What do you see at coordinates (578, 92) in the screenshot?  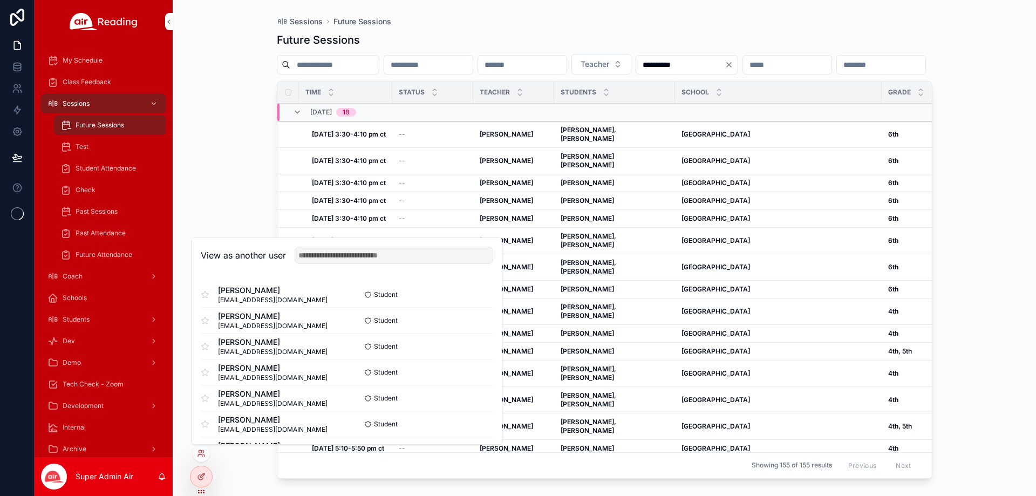 I see `span: Students` at bounding box center [578, 92].